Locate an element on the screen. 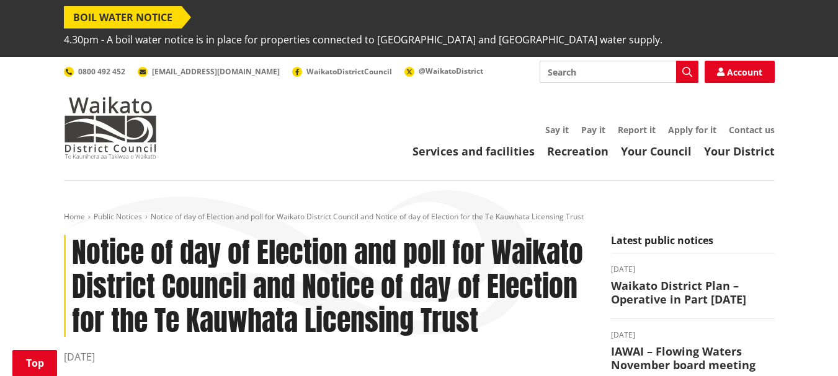  span: Notice of day of Election and poll for Waikato District Council and Notice of day of Election for... is located at coordinates (367, 216).